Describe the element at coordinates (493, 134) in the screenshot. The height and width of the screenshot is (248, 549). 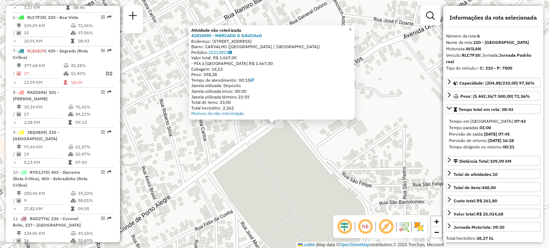
I see `div: Previsão de saída:` at that location.